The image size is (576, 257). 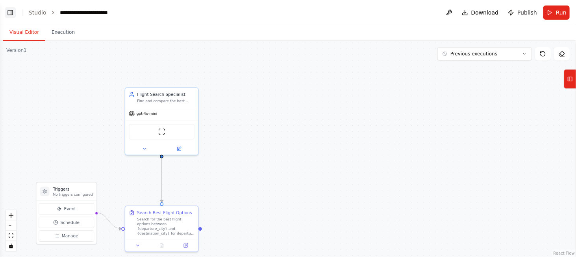 I want to click on nav: breadcrumb, so click(x=76, y=13).